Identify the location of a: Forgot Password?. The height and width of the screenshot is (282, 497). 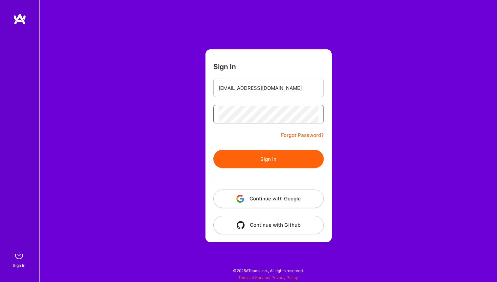
(303, 135).